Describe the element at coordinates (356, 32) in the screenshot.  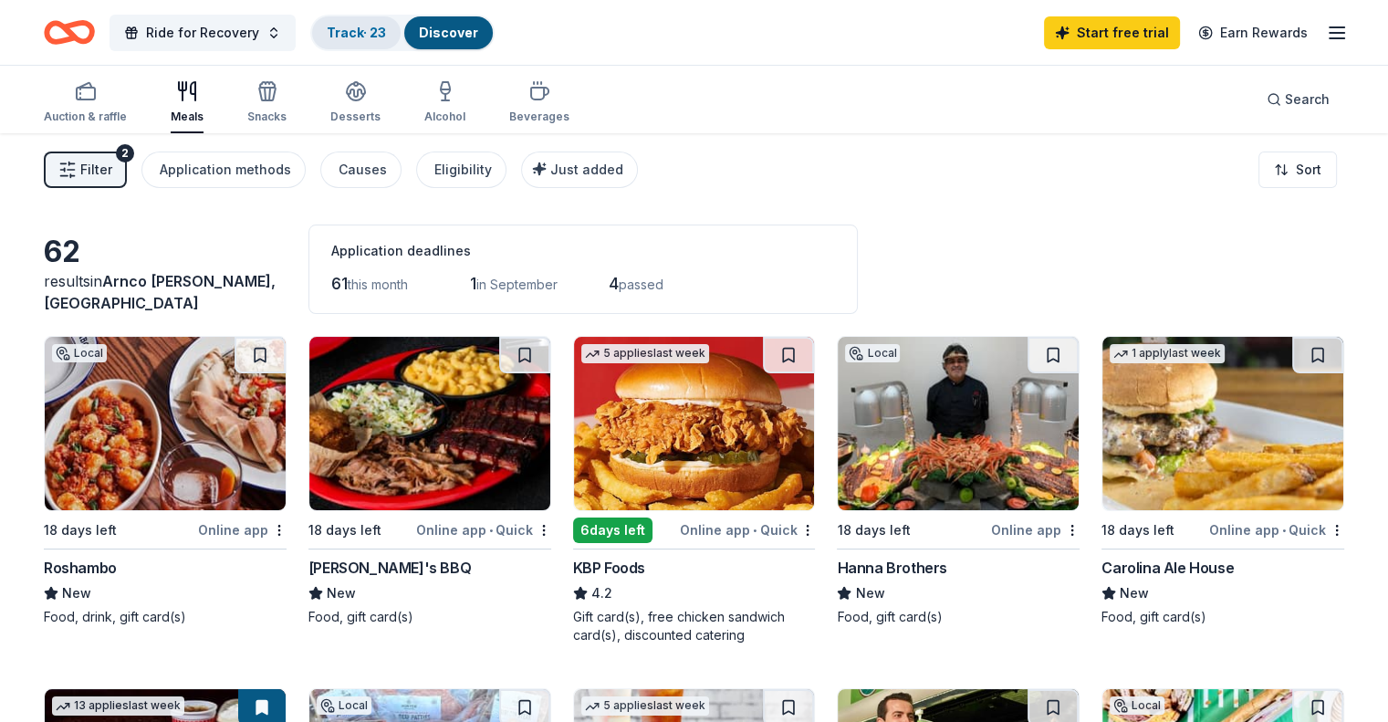
I see `a: Track· 23` at that location.